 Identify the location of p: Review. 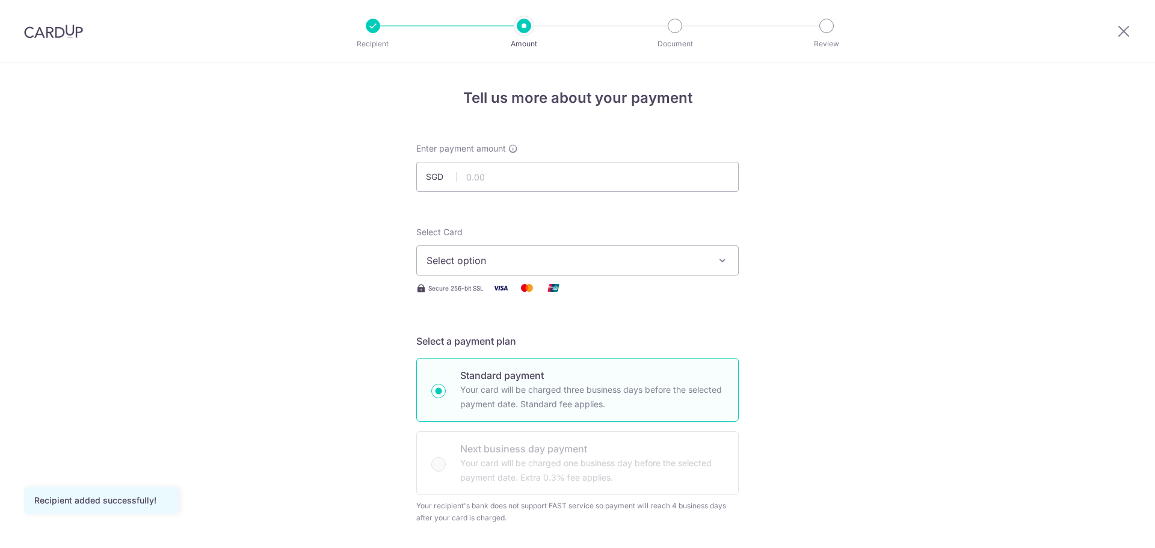
(826, 44).